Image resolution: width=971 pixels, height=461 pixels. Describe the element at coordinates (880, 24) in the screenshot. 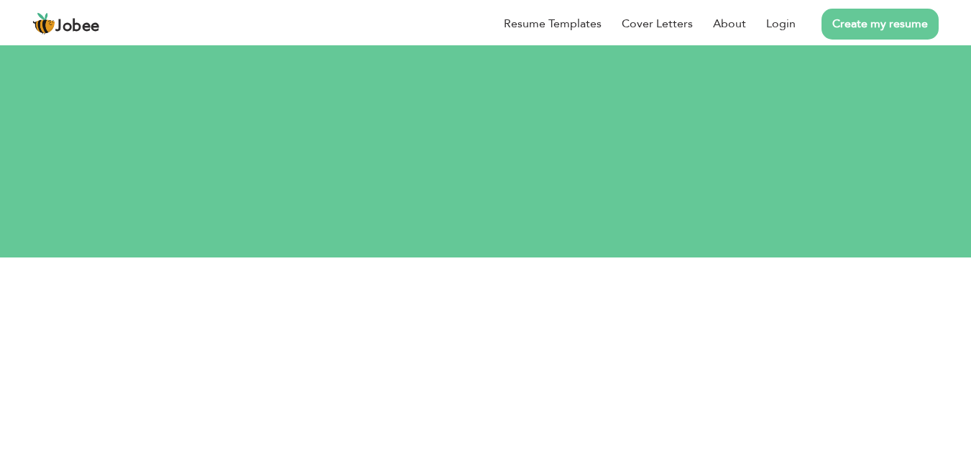

I see `a: Create my resume` at that location.